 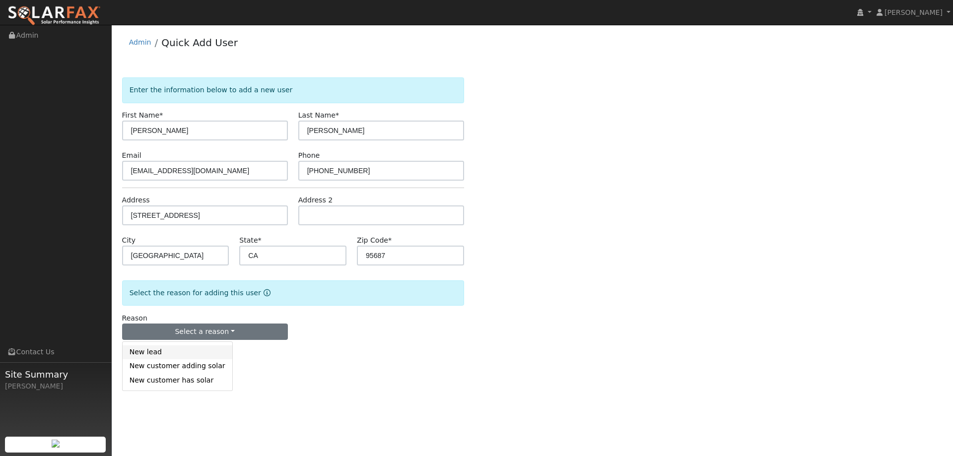 What do you see at coordinates (250, 240) in the screenshot?
I see `label: State` at bounding box center [250, 240].